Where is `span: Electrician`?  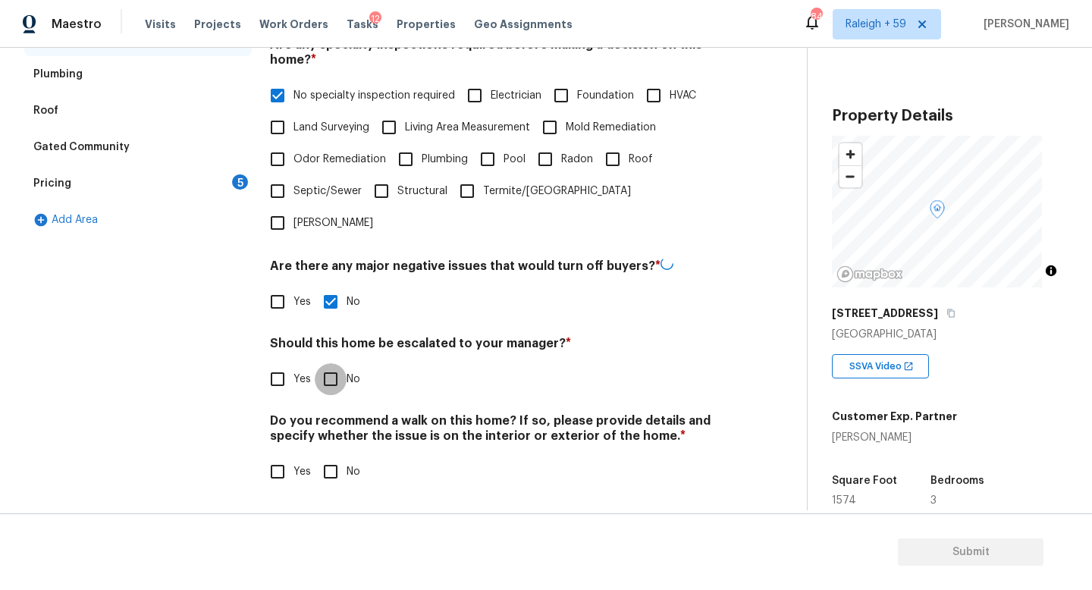
span: Electrician is located at coordinates (516, 96).